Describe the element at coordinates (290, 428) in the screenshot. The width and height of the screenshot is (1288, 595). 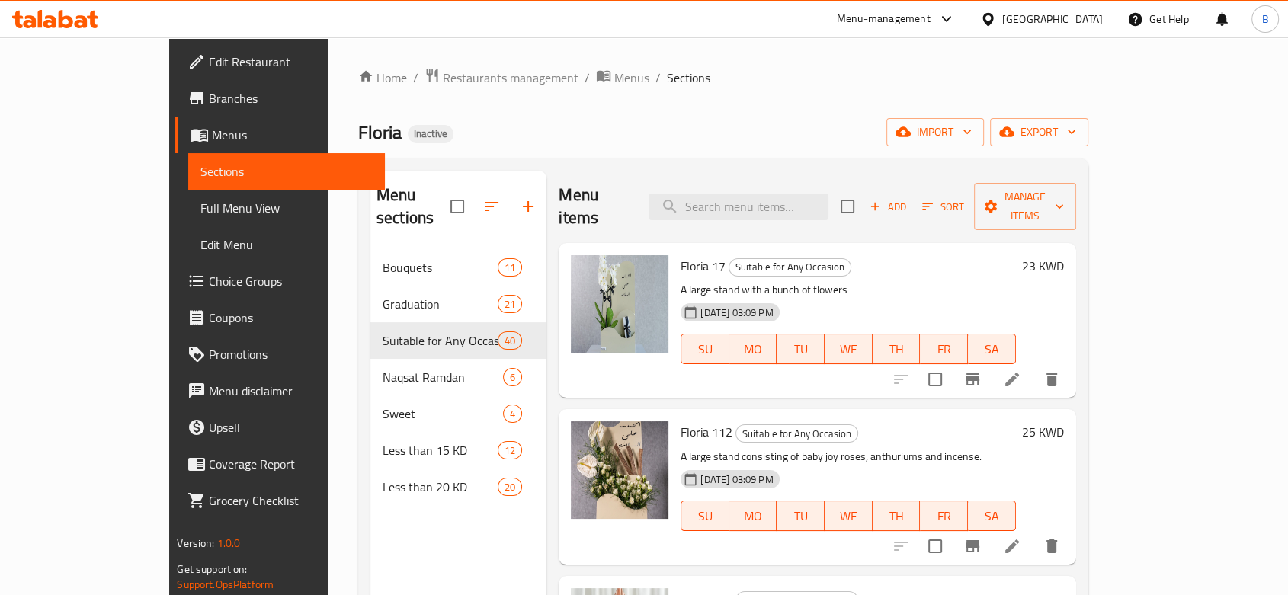
I see `span: Upsell` at that location.